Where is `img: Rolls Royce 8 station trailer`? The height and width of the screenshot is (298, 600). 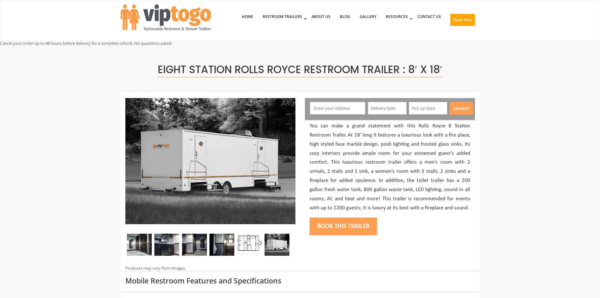
img: Rolls Royce 8 station trailer is located at coordinates (139, 244).